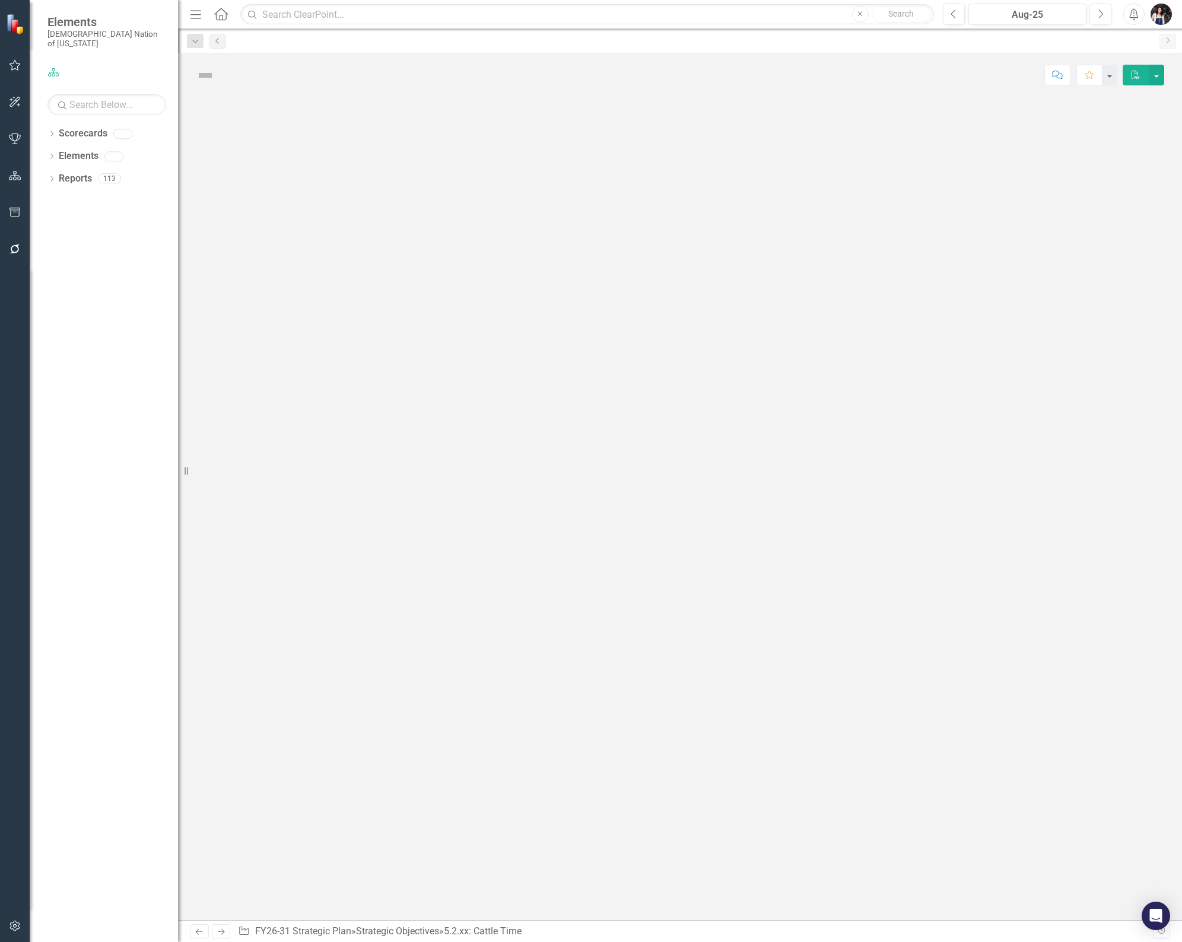  What do you see at coordinates (205, 75) in the screenshot?
I see `img: Not Defined` at bounding box center [205, 75].